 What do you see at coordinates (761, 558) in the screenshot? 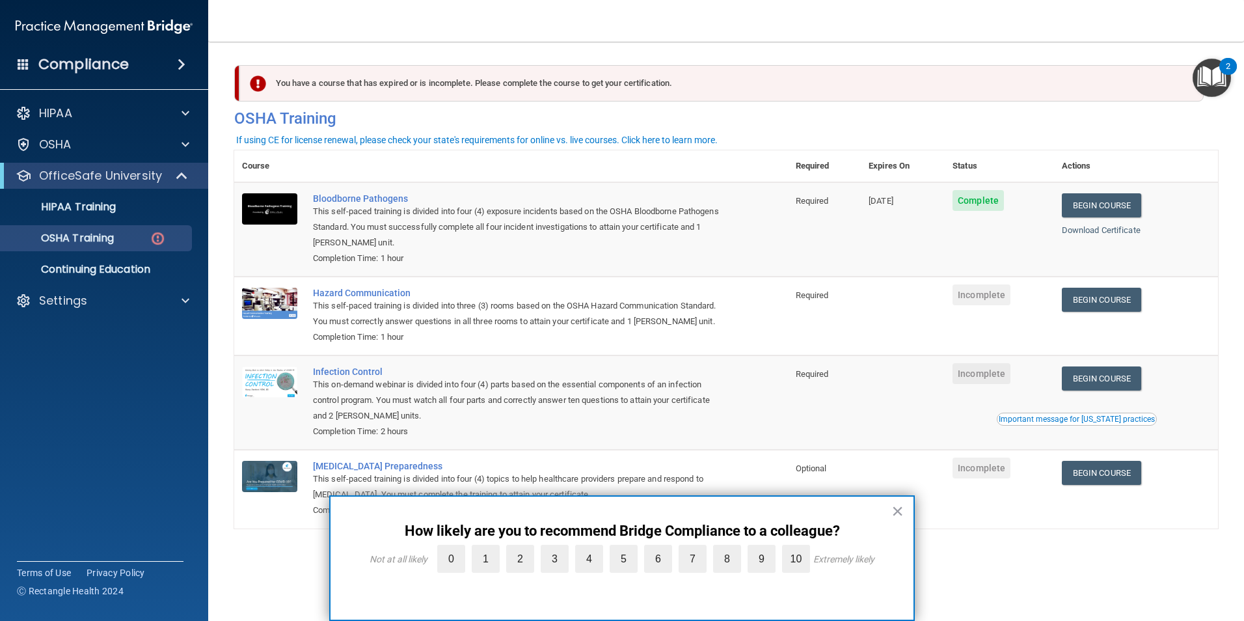
I see `label: 9` at bounding box center [761, 558].